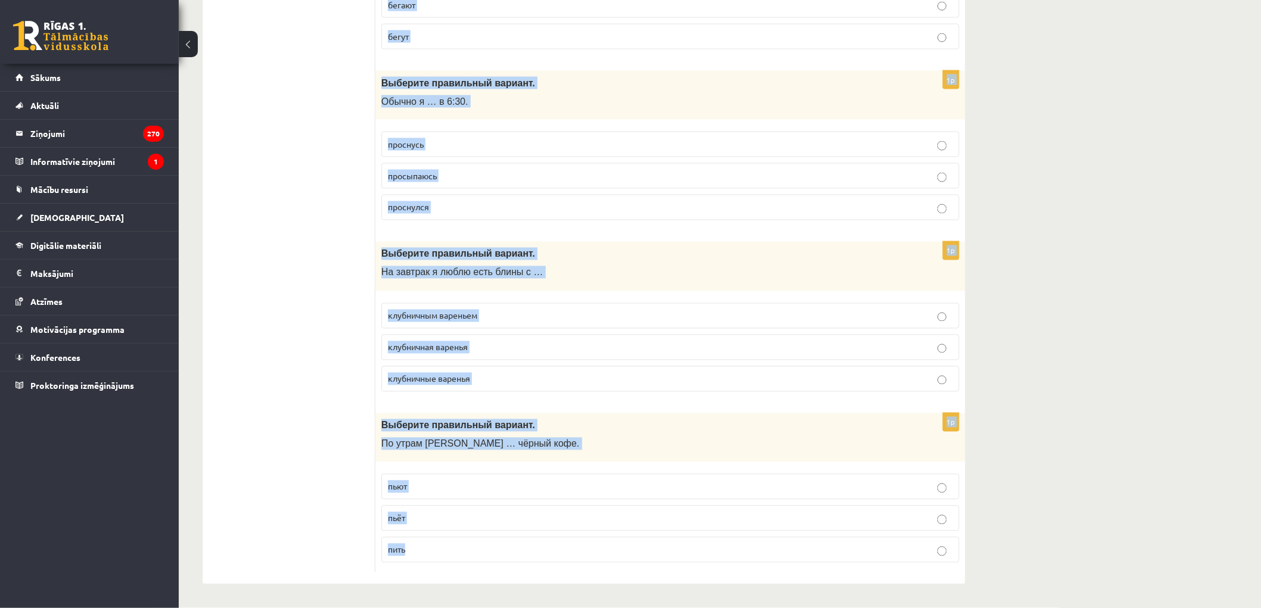 Image resolution: width=1261 pixels, height=608 pixels. Describe the element at coordinates (942, 552) in the screenshot. I see `input: пить` at that location.